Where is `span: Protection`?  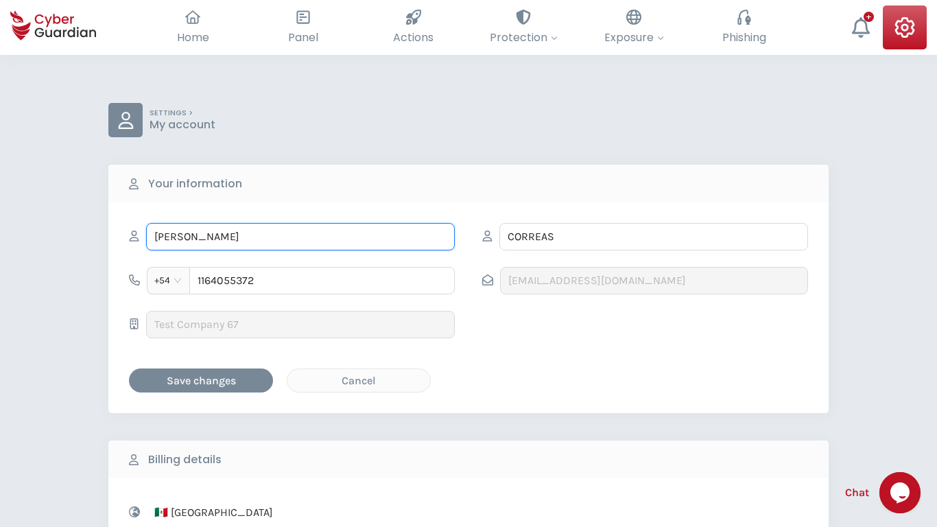 span: Protection is located at coordinates (523, 37).